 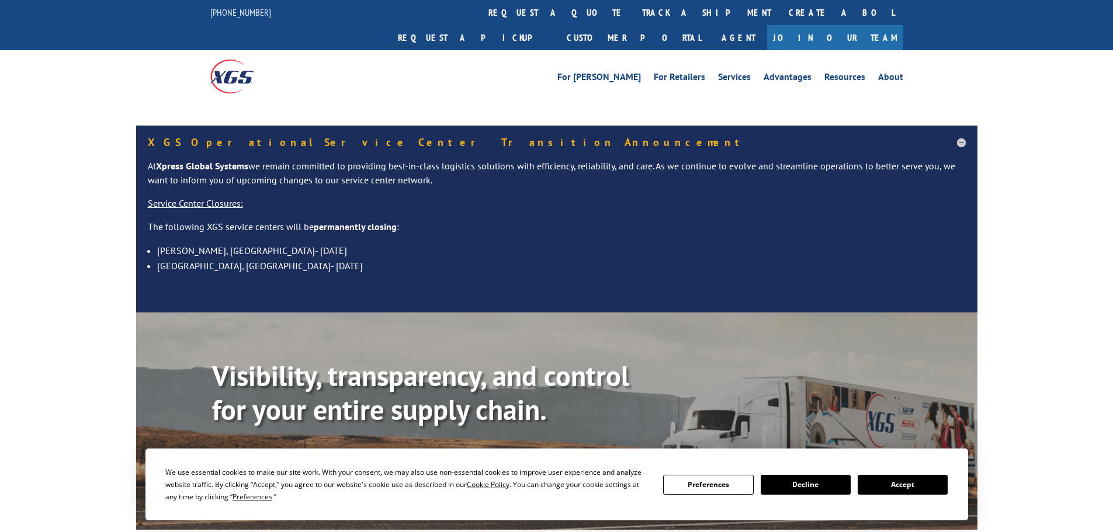 I want to click on p: The following XGS service centers will be :, so click(x=557, y=232).